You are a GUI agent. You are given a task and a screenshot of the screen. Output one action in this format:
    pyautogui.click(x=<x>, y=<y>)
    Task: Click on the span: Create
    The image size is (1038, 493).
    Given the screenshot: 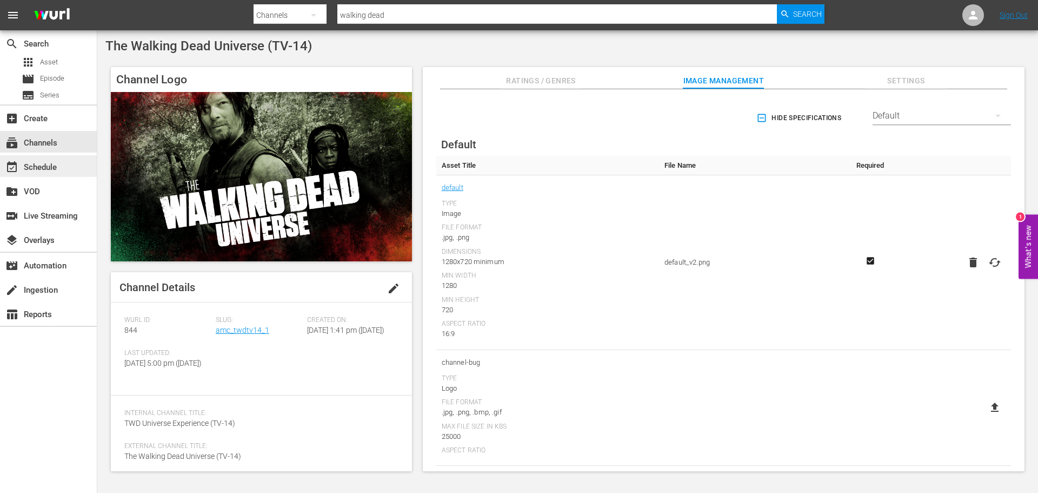 What is the action you would take?
    pyautogui.click(x=12, y=118)
    